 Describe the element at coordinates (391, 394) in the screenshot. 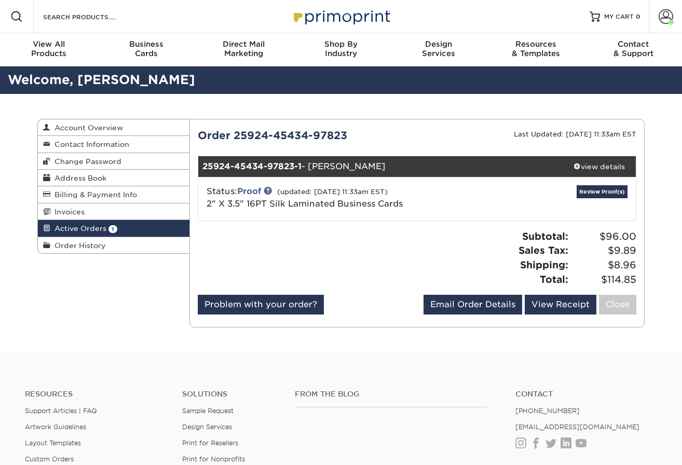

I see `h4: From the Blog` at that location.